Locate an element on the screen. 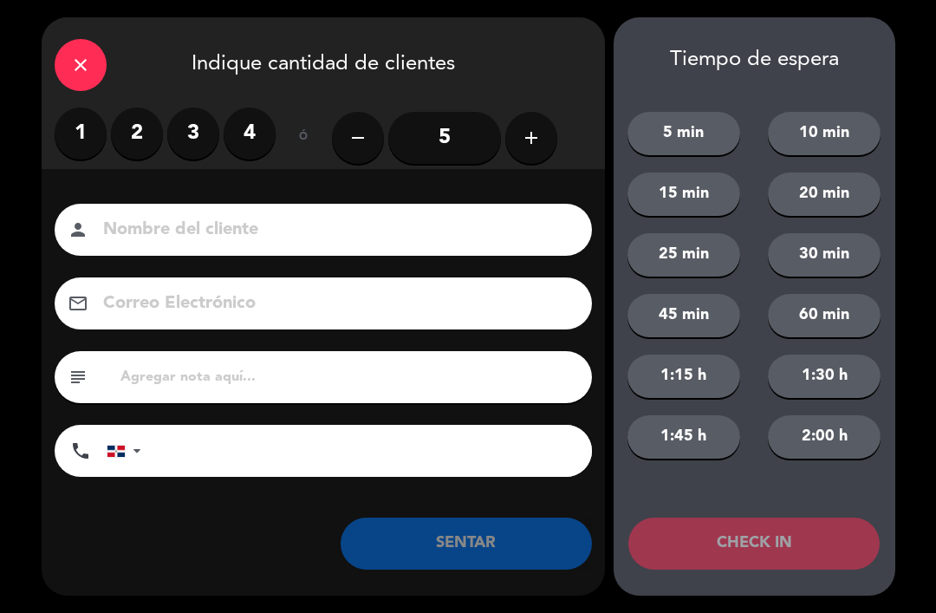  i: remove is located at coordinates (358, 138).